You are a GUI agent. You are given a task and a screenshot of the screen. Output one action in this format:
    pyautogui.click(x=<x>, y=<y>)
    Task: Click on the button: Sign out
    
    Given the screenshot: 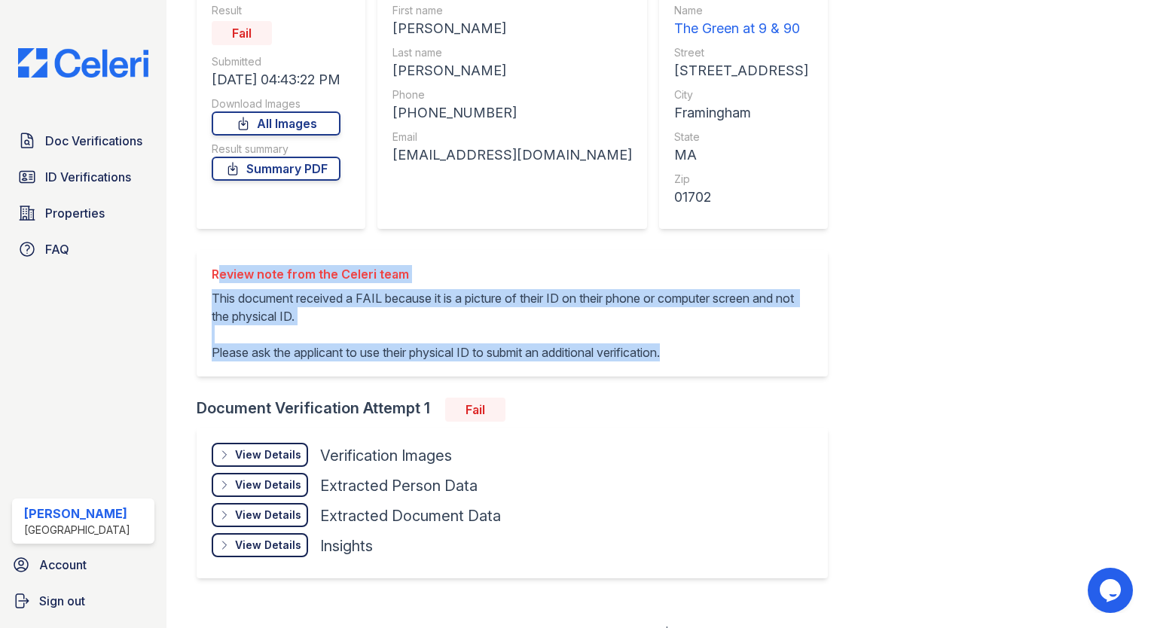 What is the action you would take?
    pyautogui.click(x=83, y=601)
    